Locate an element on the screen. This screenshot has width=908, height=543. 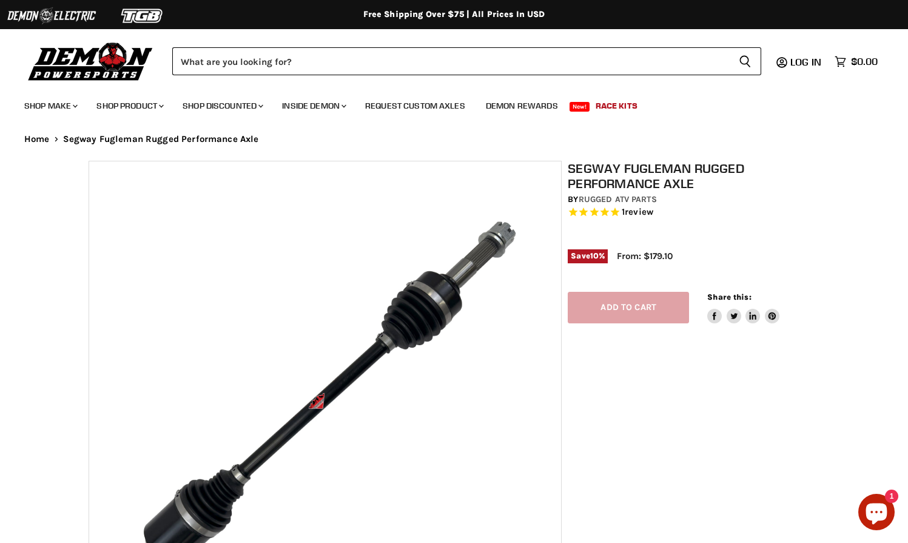
span: Segway Fugleman Rugged Performance Axle is located at coordinates (161, 139).